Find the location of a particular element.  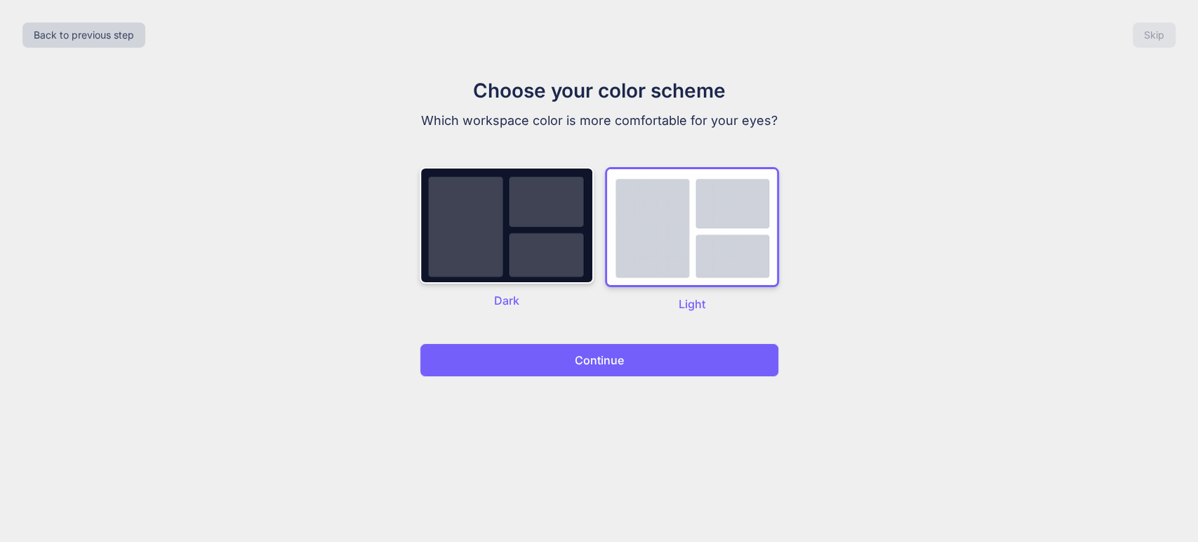

p: Light is located at coordinates (692, 304).